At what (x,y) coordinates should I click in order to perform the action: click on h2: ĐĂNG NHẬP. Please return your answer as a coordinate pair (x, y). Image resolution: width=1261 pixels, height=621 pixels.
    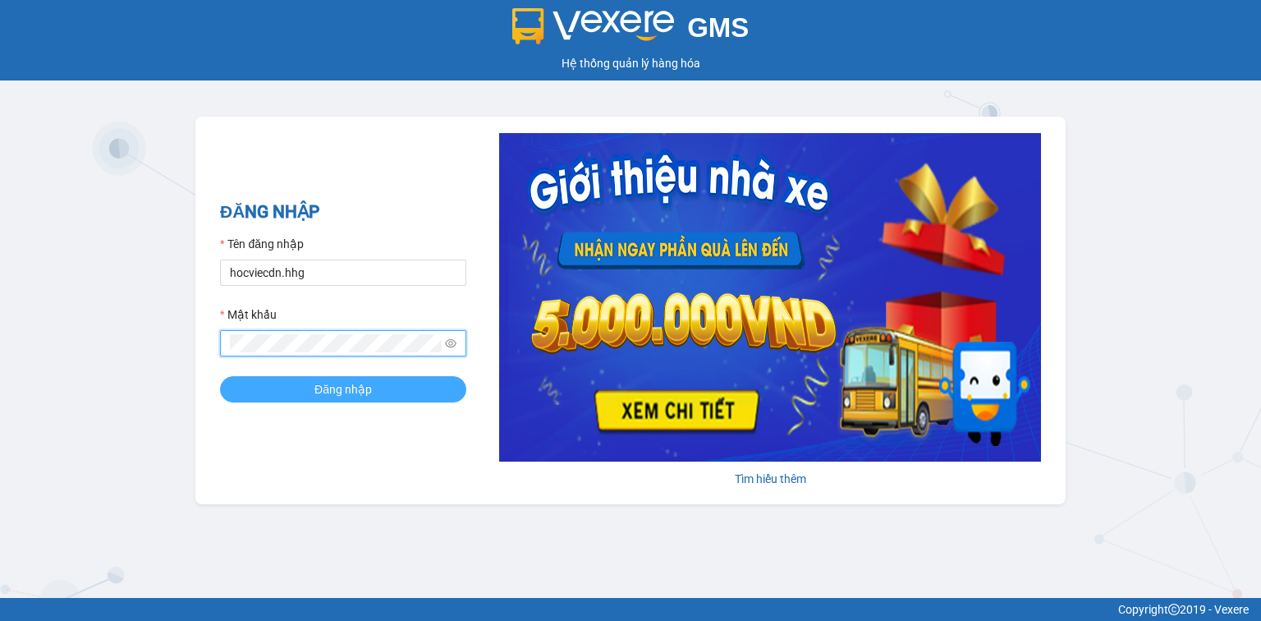
    Looking at the image, I should click on (343, 212).